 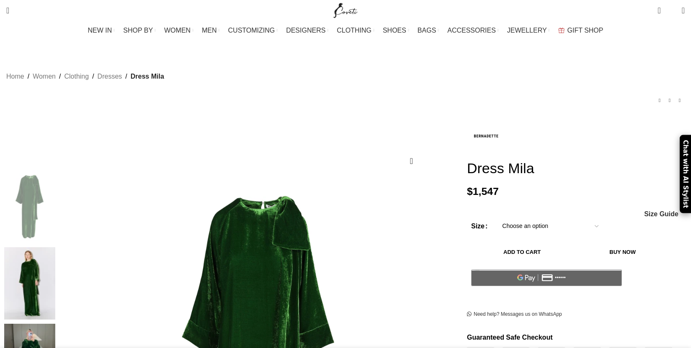 What do you see at coordinates (211, 31) in the screenshot?
I see `a: MEN` at bounding box center [211, 31].